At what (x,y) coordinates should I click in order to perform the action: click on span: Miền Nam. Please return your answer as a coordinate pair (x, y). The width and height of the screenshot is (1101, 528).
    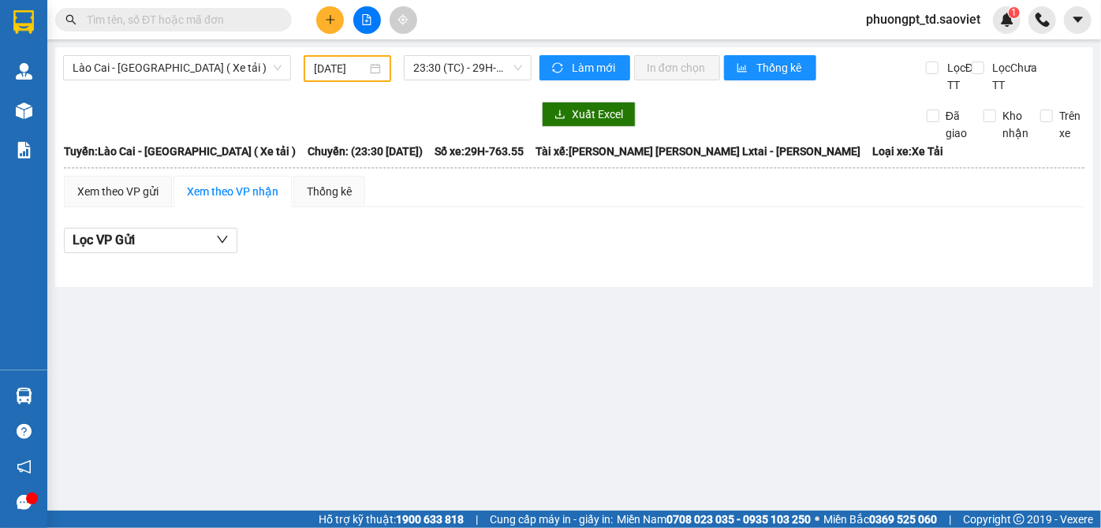
    Looking at the image, I should click on (714, 520).